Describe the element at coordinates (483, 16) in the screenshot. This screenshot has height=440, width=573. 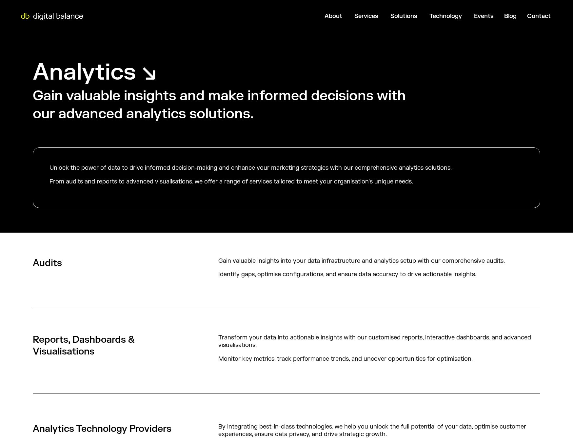
I see `a: Events` at that location.